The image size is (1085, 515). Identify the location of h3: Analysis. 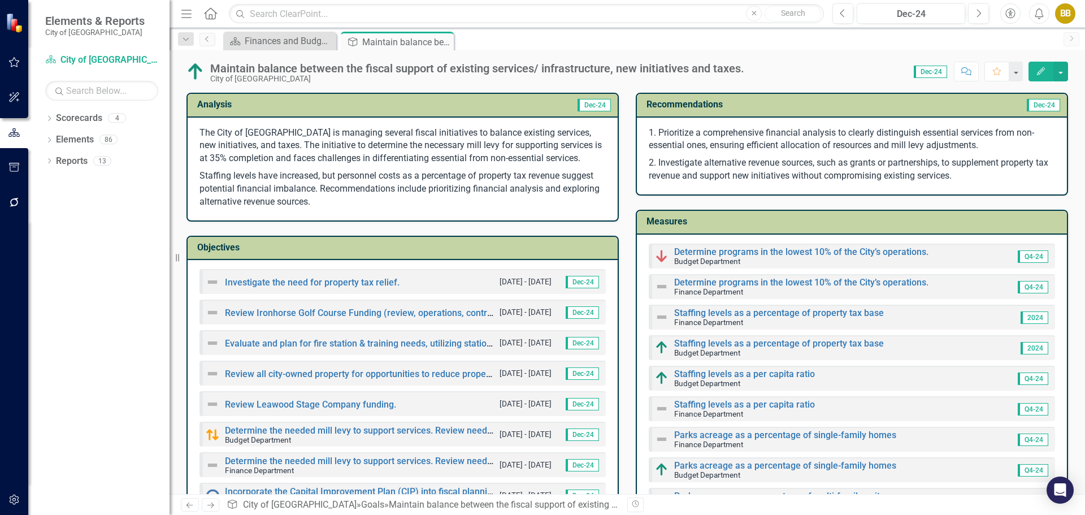
(301, 105).